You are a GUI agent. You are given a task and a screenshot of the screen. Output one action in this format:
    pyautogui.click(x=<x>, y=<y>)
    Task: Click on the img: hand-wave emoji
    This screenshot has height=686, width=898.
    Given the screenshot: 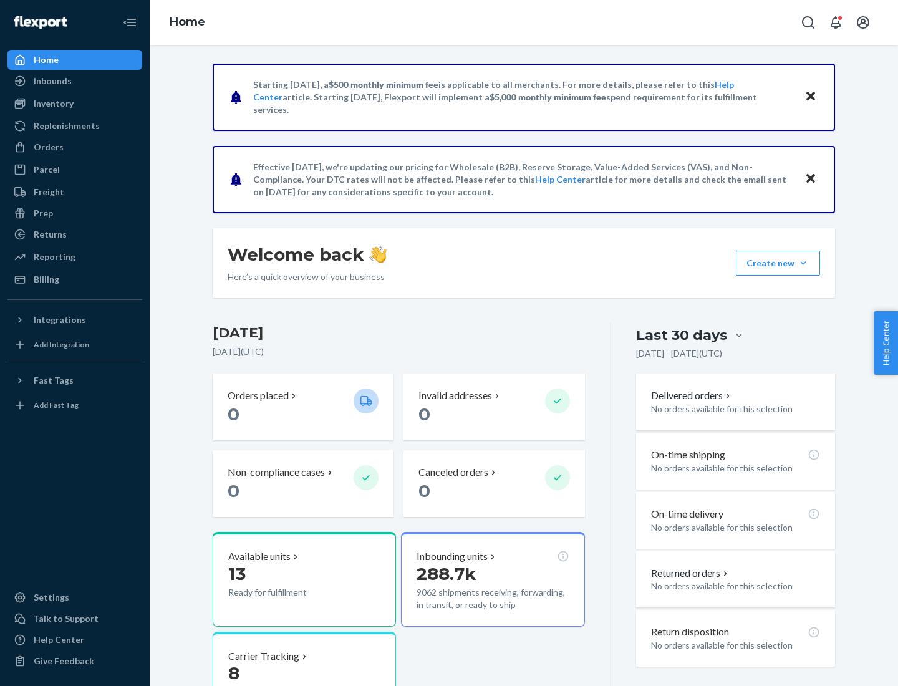 What is the action you would take?
    pyautogui.click(x=378, y=254)
    